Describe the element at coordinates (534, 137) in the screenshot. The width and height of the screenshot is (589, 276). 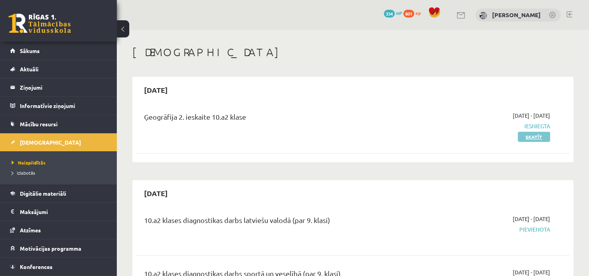
I see `a: Skatīt` at that location.